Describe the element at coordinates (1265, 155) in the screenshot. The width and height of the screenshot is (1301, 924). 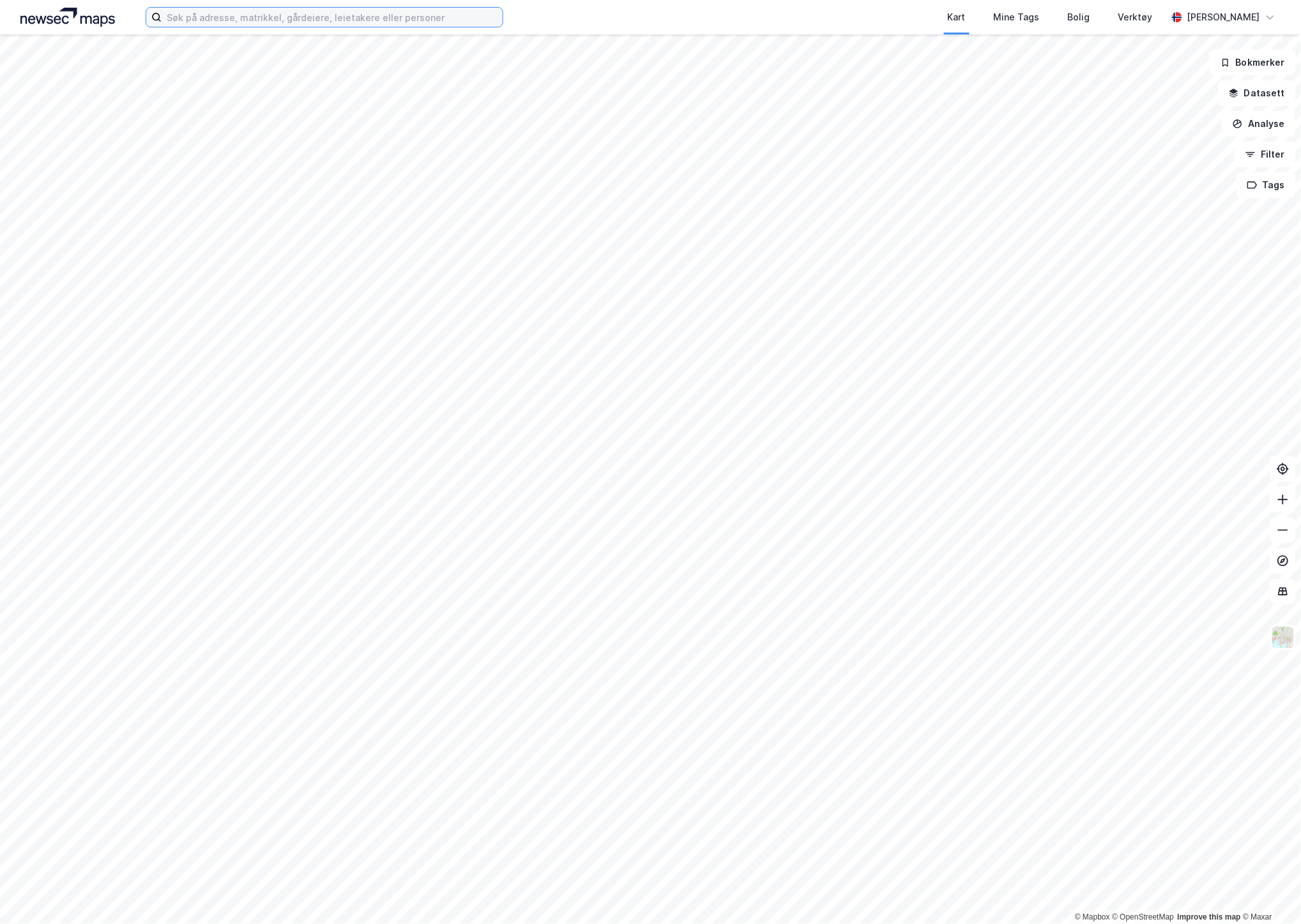
I see `button: Filter` at that location.